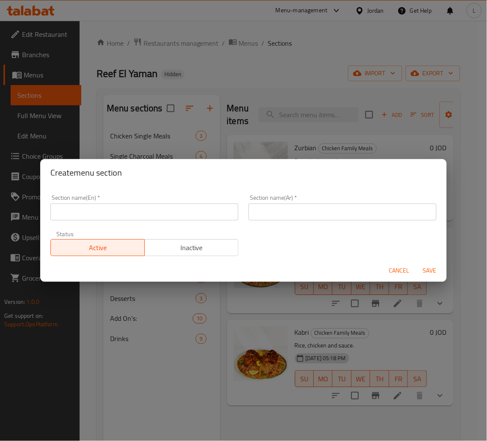  What do you see at coordinates (192, 248) in the screenshot?
I see `span: Inactive` at bounding box center [192, 248].